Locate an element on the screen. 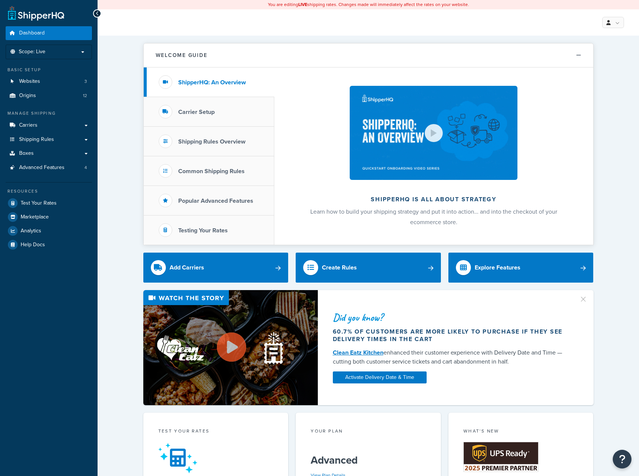  li: Advanced Features is located at coordinates (49, 168).